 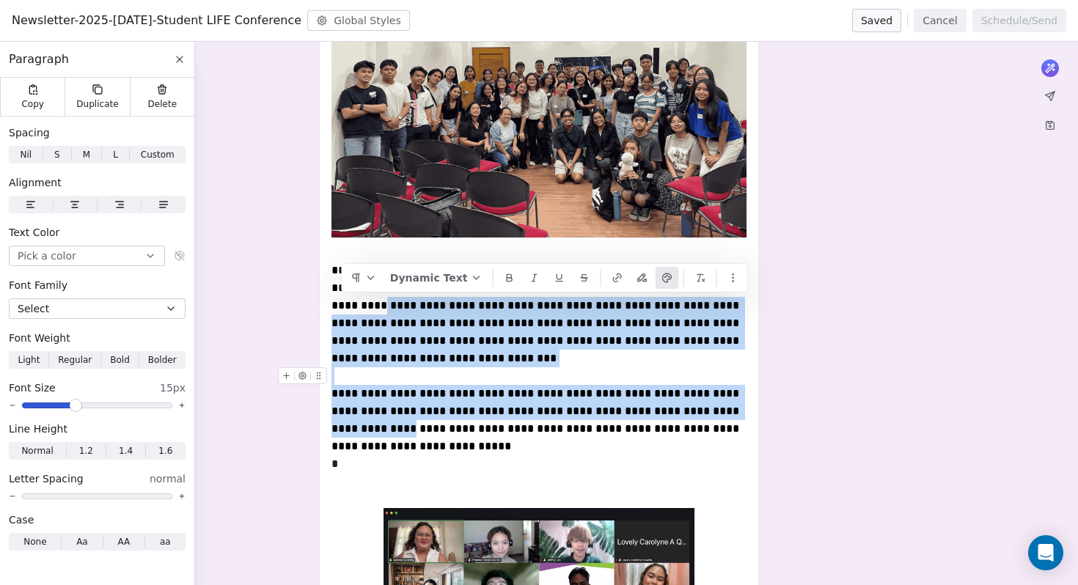 I want to click on span: Text Color, so click(x=34, y=233).